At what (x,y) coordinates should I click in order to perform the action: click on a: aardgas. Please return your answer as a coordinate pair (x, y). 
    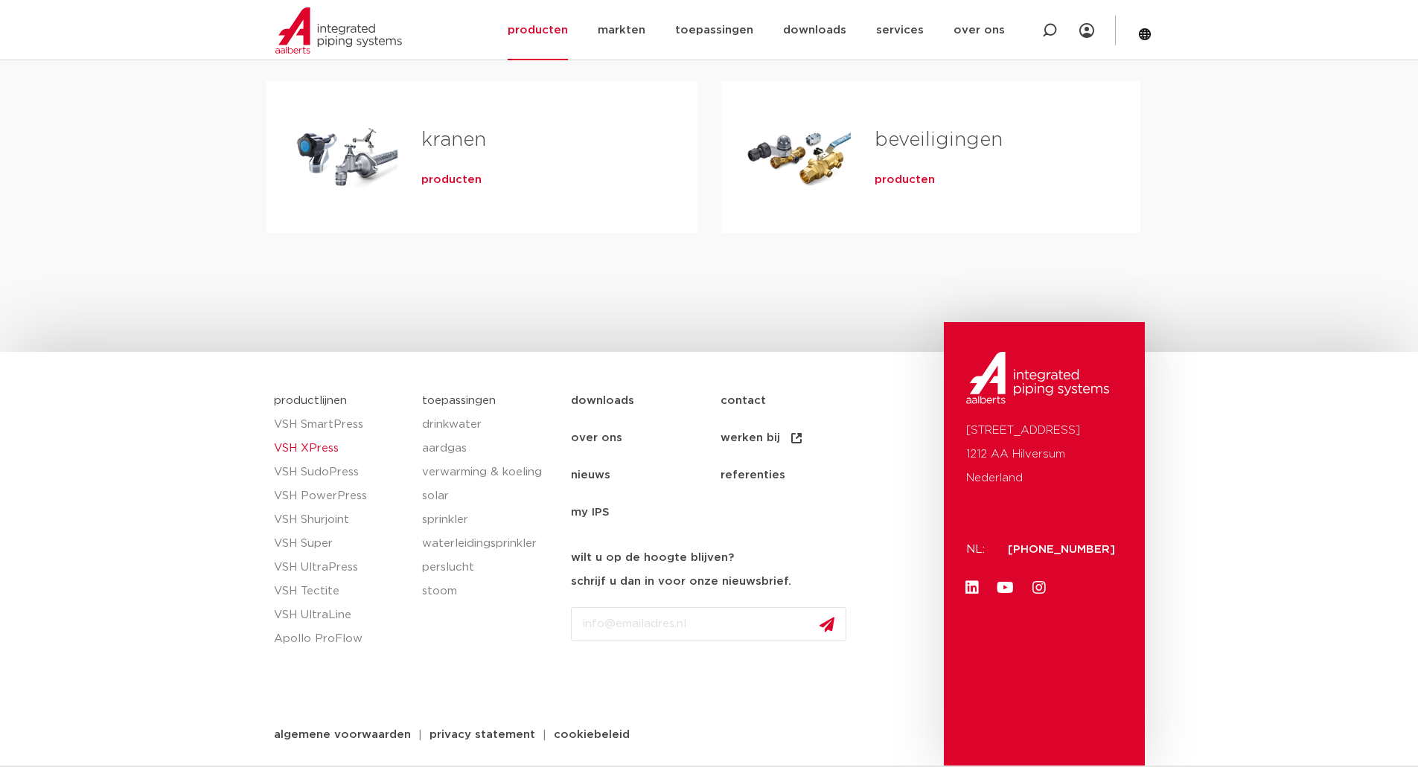
    Looking at the image, I should click on (489, 449).